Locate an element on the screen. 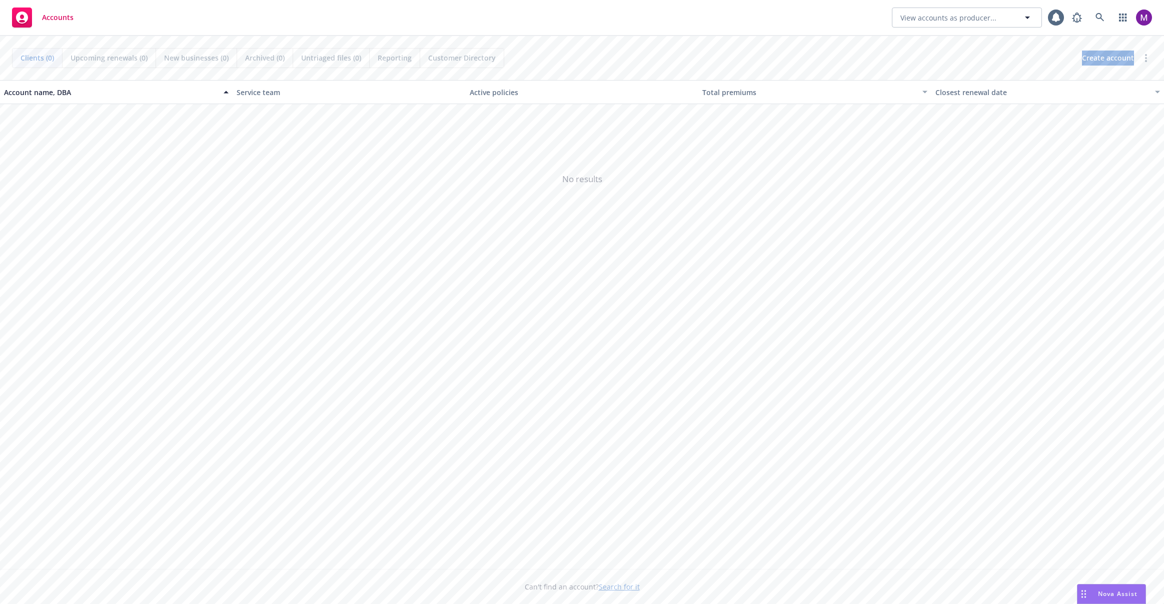  div: Account name, DBA is located at coordinates (111, 92).